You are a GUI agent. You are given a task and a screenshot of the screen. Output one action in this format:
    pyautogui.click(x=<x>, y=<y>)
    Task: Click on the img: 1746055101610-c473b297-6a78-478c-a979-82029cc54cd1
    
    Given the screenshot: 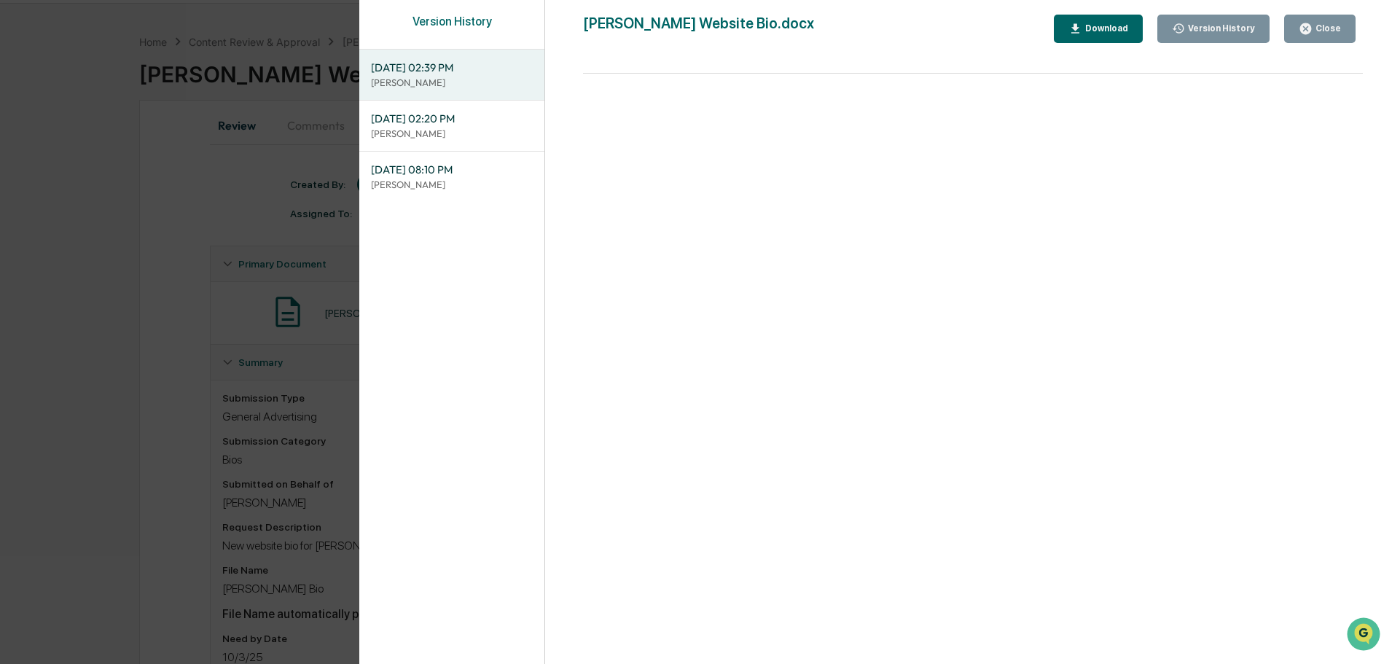 What is the action you would take?
    pyautogui.click(x=28, y=125)
    